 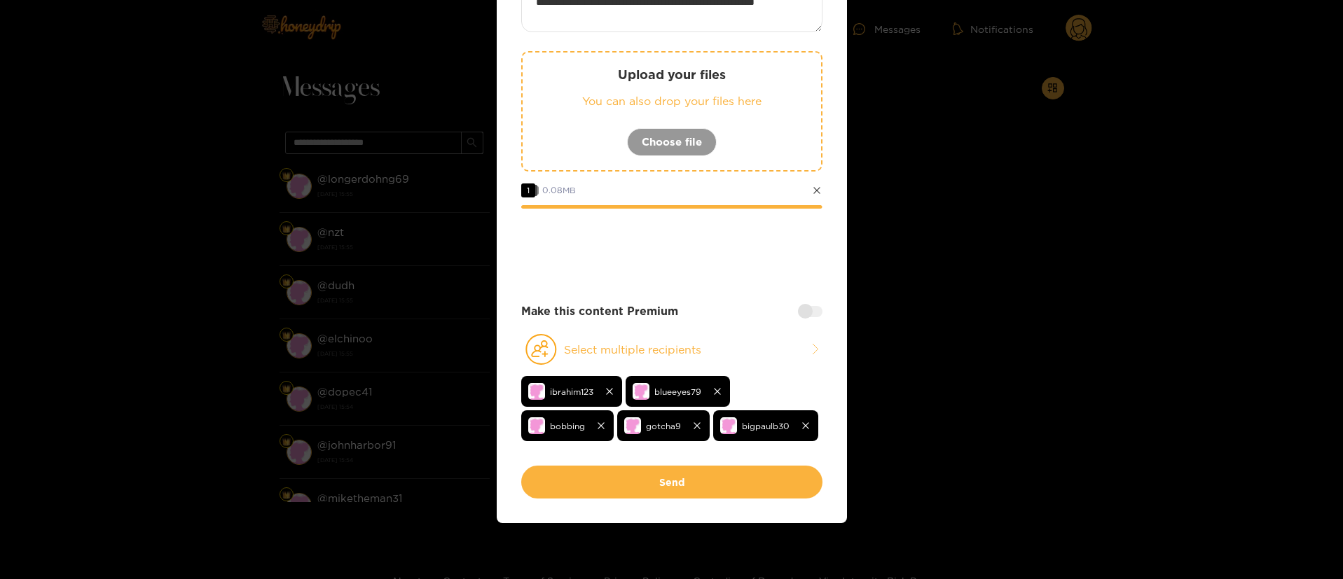 I want to click on button: Choose file, so click(x=672, y=142).